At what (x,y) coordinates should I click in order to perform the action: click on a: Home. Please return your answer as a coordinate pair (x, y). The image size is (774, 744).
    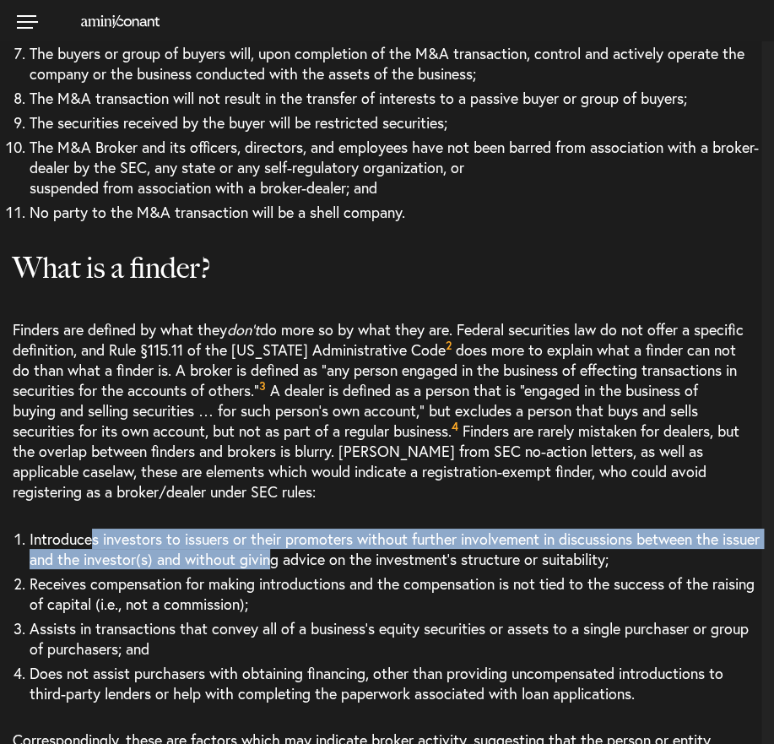
    Looking at the image, I should click on (121, 20).